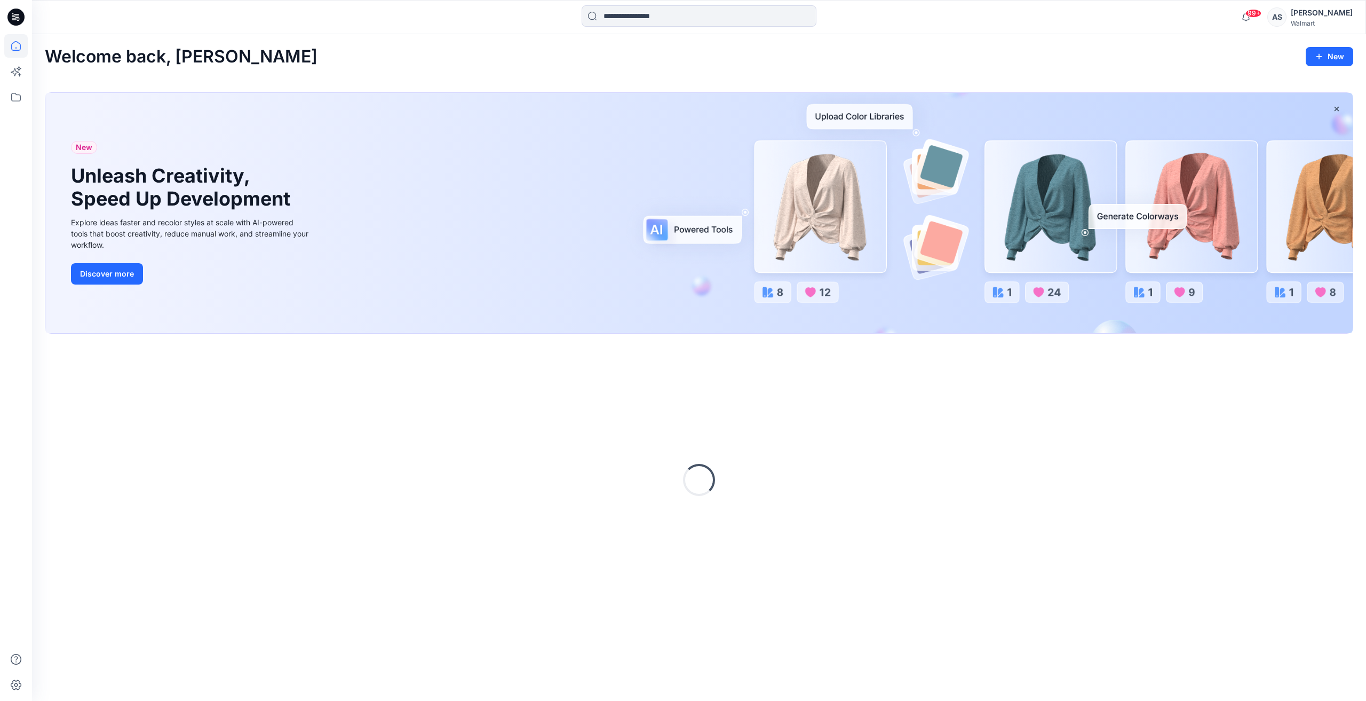 The height and width of the screenshot is (701, 1366). I want to click on a: Discover more, so click(191, 274).